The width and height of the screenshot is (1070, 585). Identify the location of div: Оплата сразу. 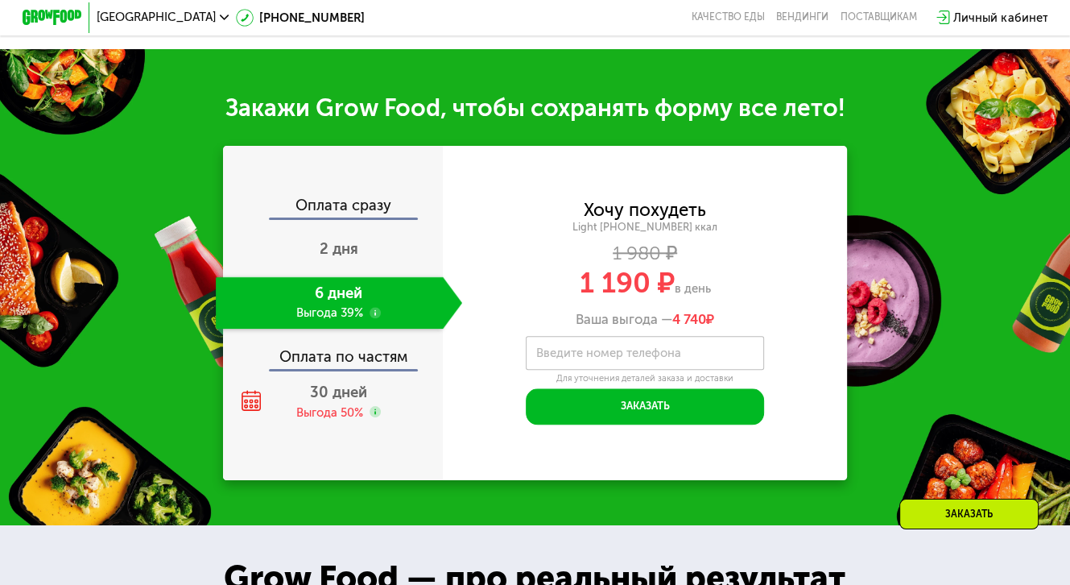
(333, 208).